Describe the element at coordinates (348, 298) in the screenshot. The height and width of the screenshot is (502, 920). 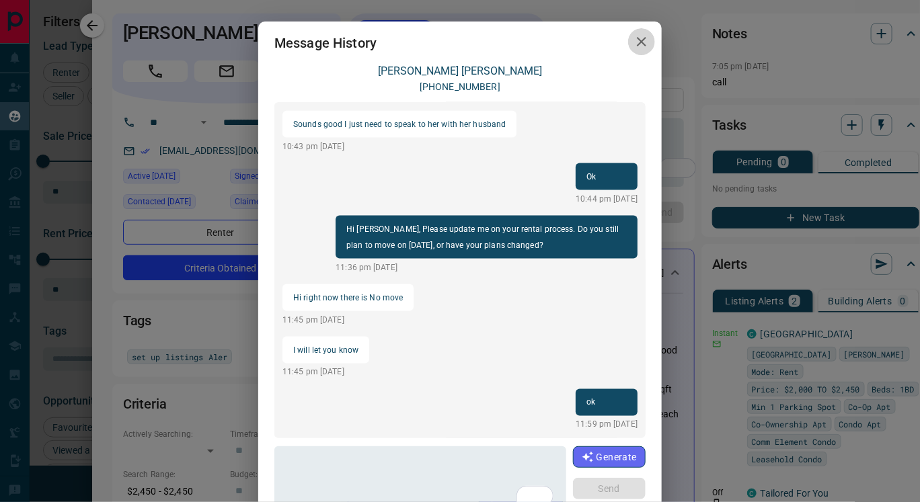
I see `p: Hi right now there is No move` at that location.